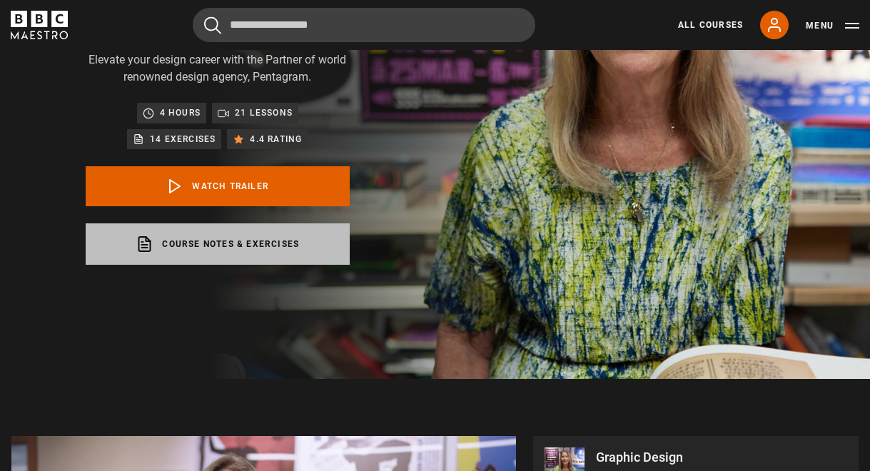  Describe the element at coordinates (39, 25) in the screenshot. I see `svg: BBC Maestro` at that location.